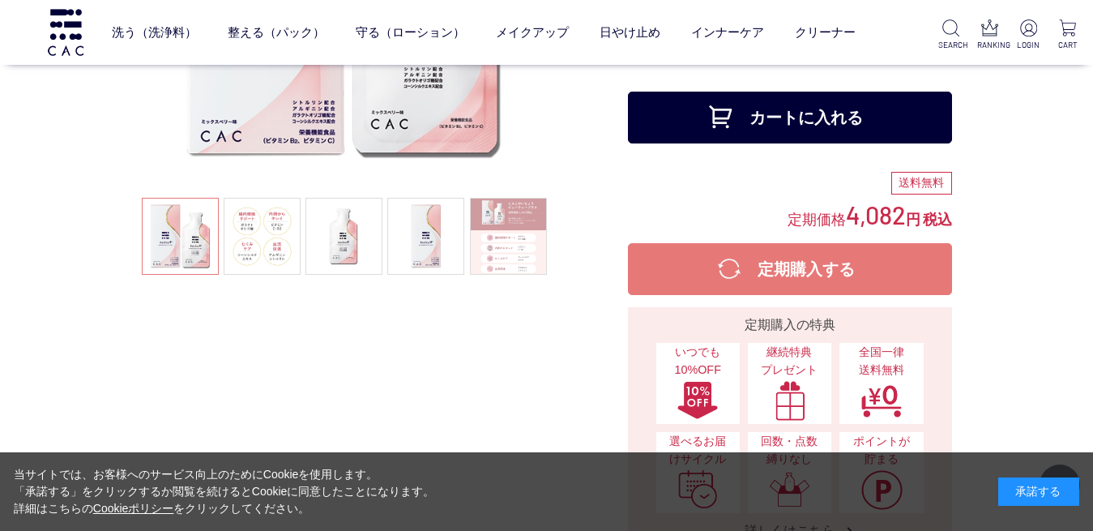 The width and height of the screenshot is (1093, 531). What do you see at coordinates (951, 35) in the screenshot?
I see `a: SEARCH` at bounding box center [951, 35].